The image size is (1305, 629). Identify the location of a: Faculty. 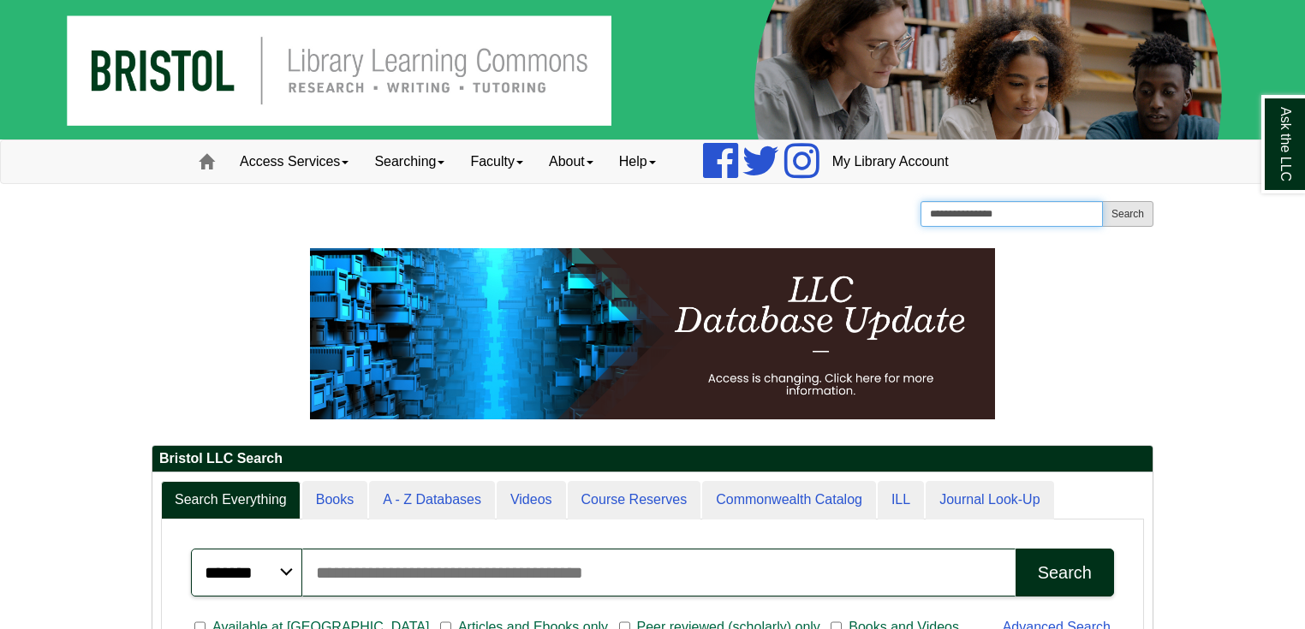
(496, 162).